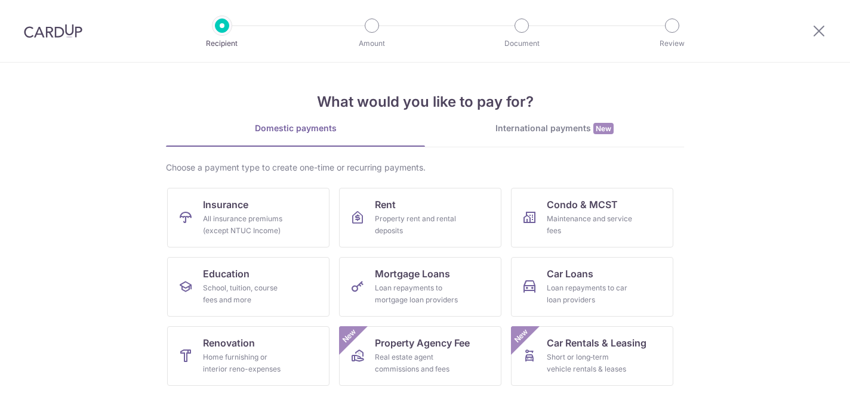 The width and height of the screenshot is (850, 393). What do you see at coordinates (248, 356) in the screenshot?
I see `a: RenovationHome furnishing or interior reno-expenses` at bounding box center [248, 356].